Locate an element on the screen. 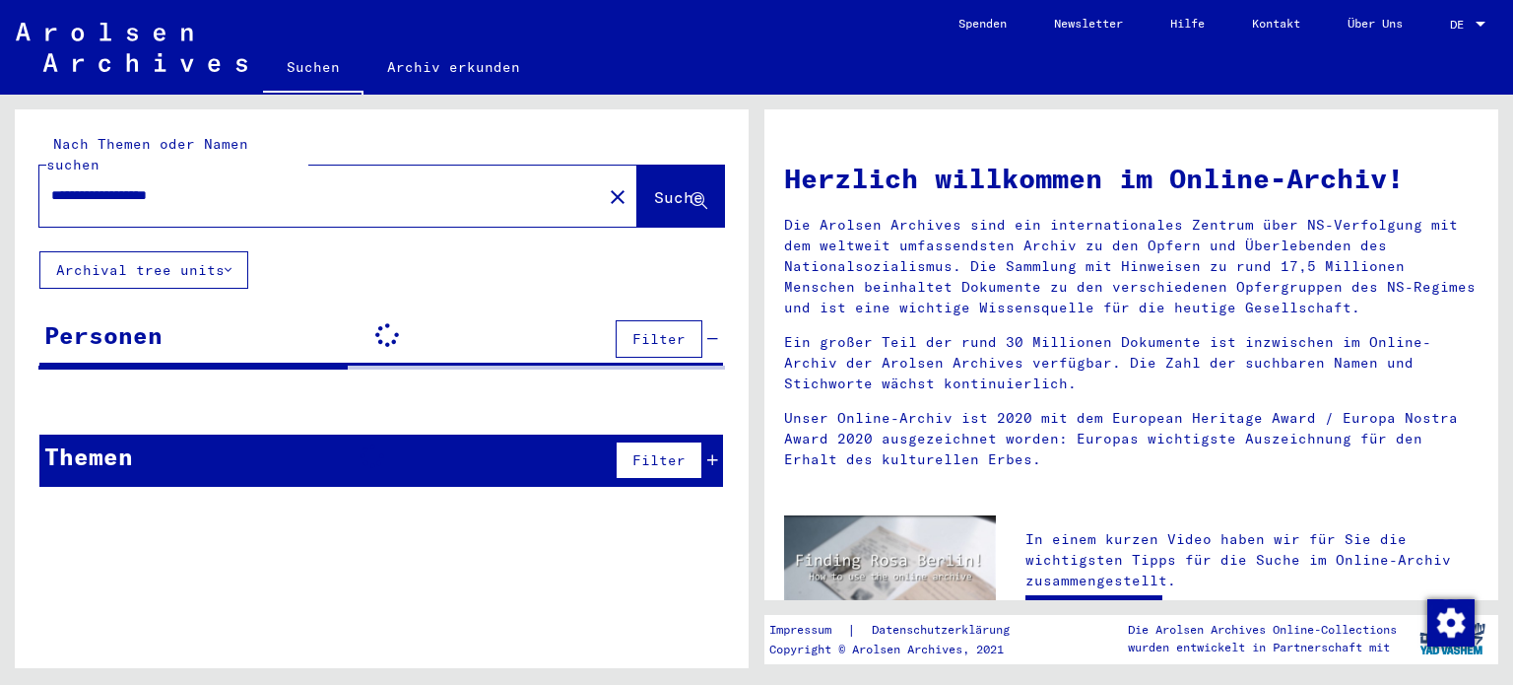 This screenshot has height=685, width=1513. img: video.jpg is located at coordinates (890, 572).